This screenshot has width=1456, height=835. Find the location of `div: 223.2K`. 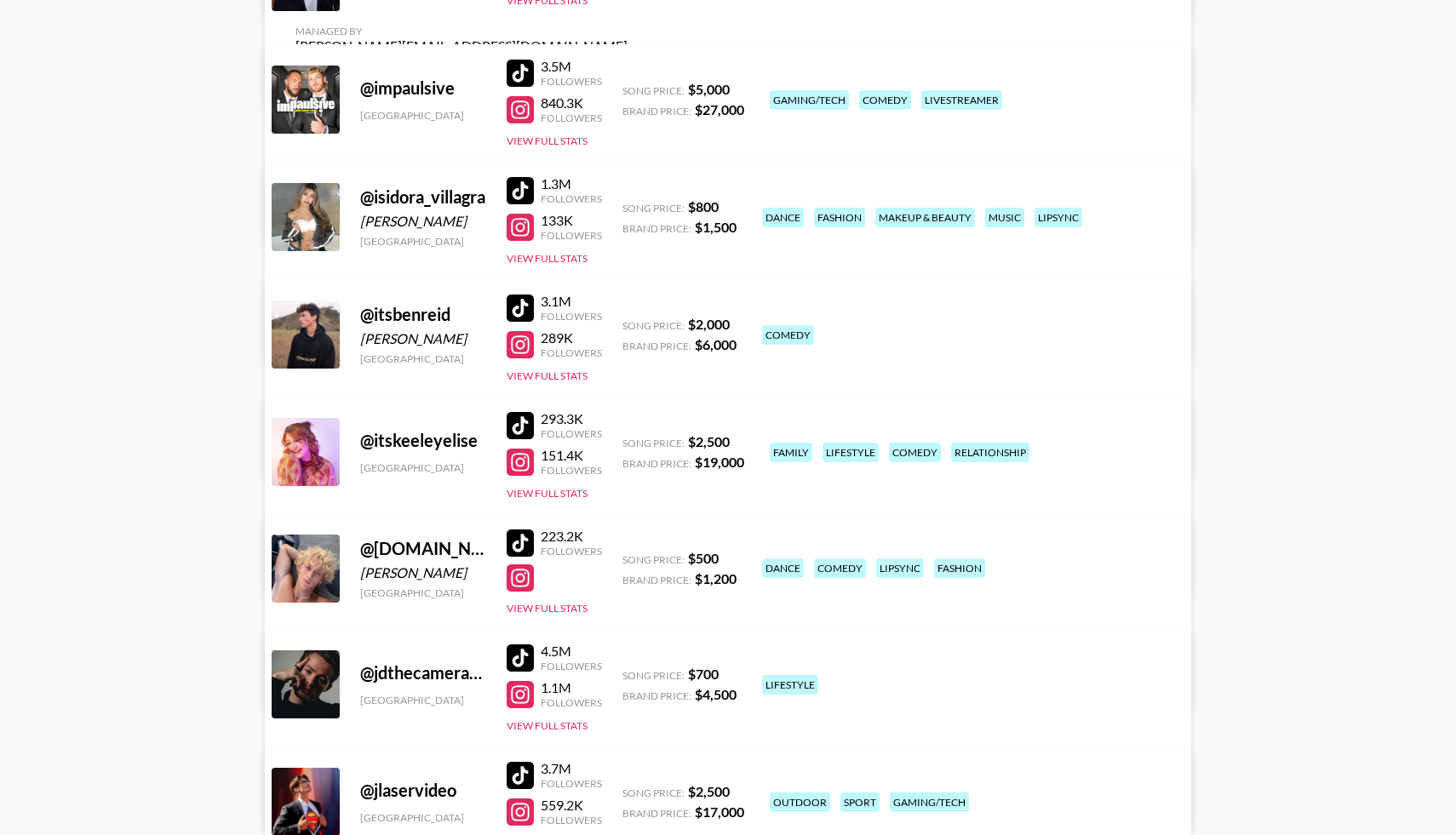

div: 223.2K is located at coordinates (571, 537).